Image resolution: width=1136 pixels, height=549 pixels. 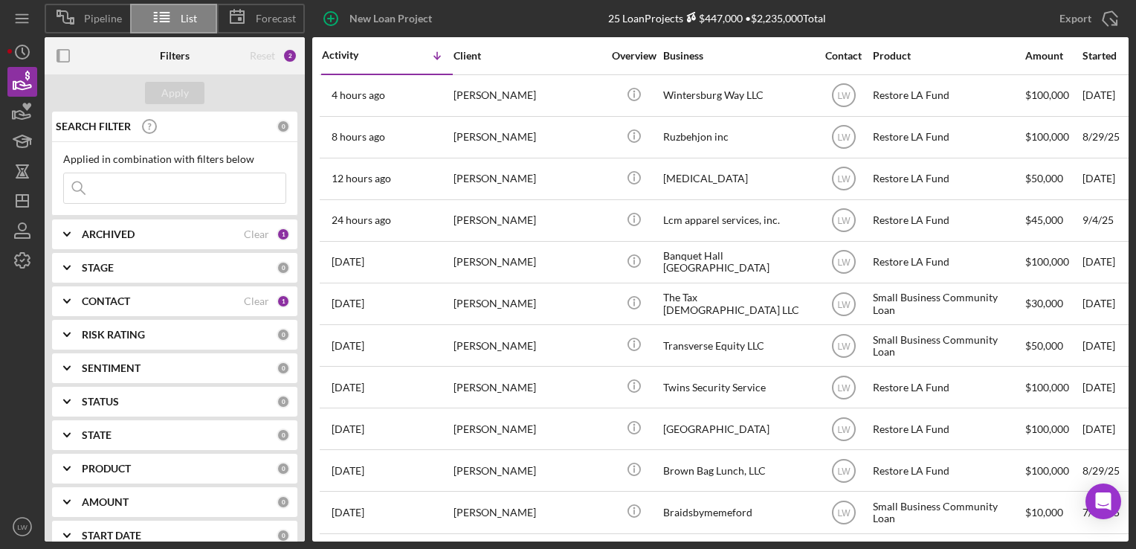 I want to click on div: Business, so click(x=737, y=56).